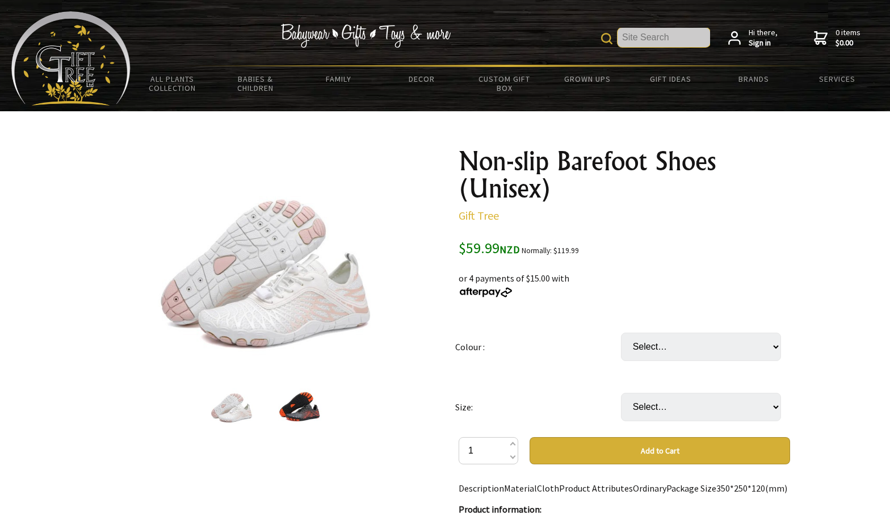 Image resolution: width=890 pixels, height=516 pixels. What do you see at coordinates (625, 488) in the screenshot?
I see `p: DescriptionMaterialClothProduct AttributesOrdinaryPackage Size350*250*120(mm)` at bounding box center [625, 488].